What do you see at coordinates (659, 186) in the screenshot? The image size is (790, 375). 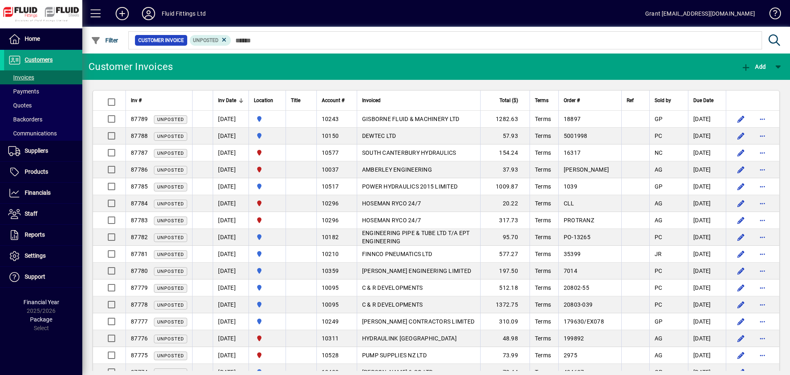 I see `span: GP` at bounding box center [659, 186].